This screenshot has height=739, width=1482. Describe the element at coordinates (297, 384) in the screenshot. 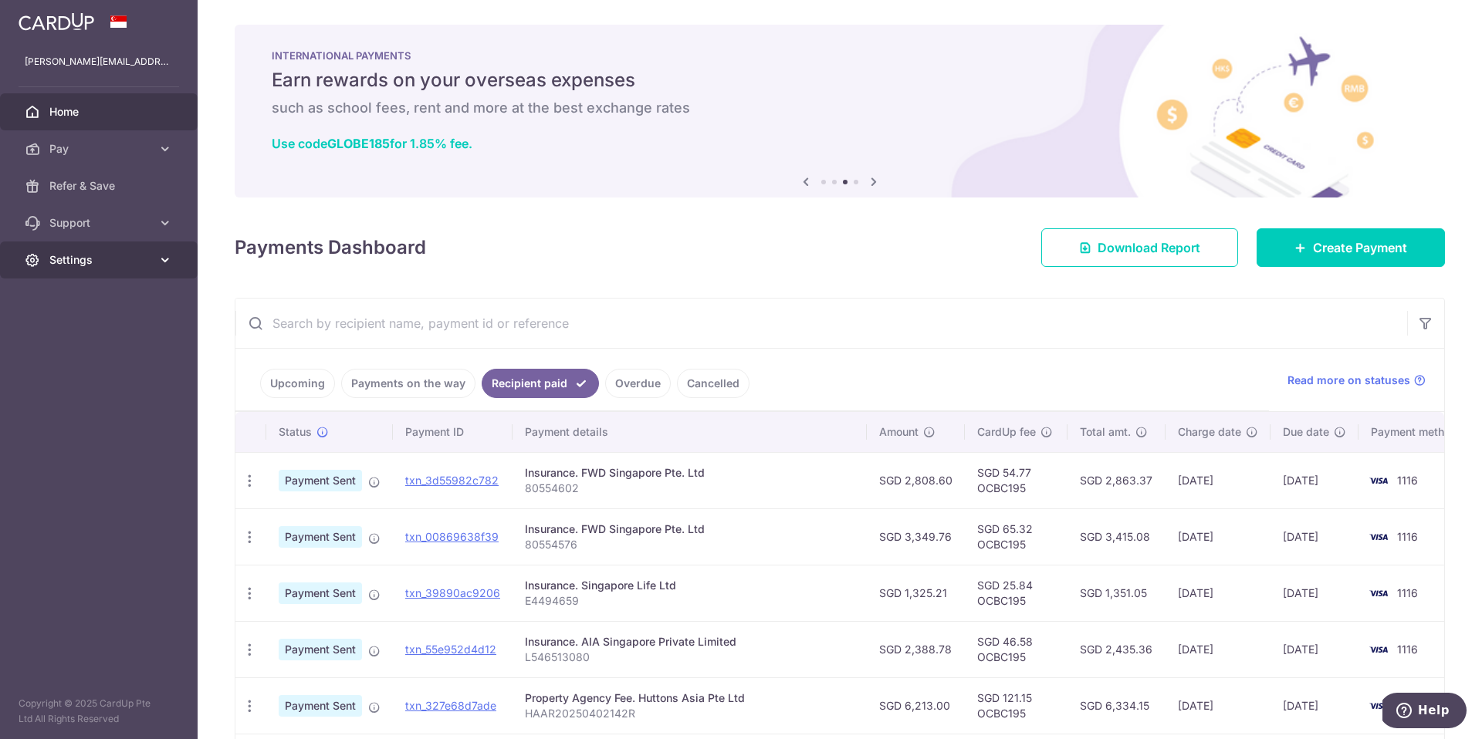

I see `a: Upcoming` at that location.